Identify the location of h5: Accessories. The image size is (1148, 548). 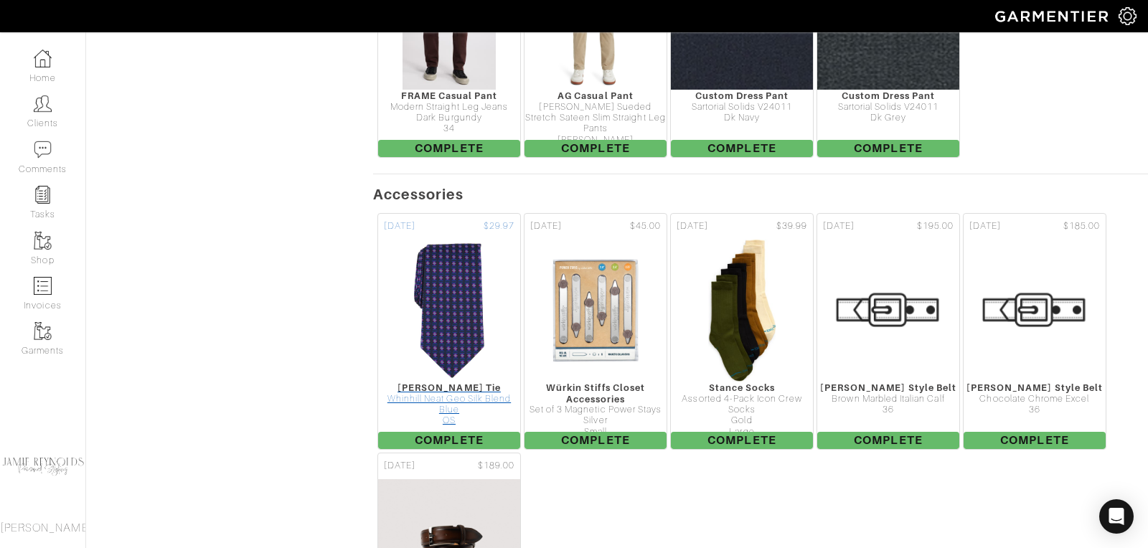
(761, 194).